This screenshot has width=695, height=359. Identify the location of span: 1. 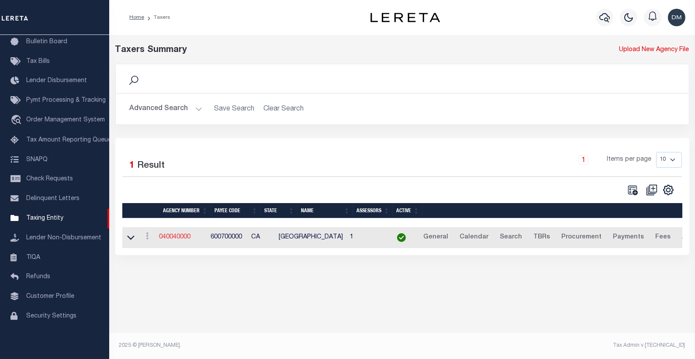
(132, 166).